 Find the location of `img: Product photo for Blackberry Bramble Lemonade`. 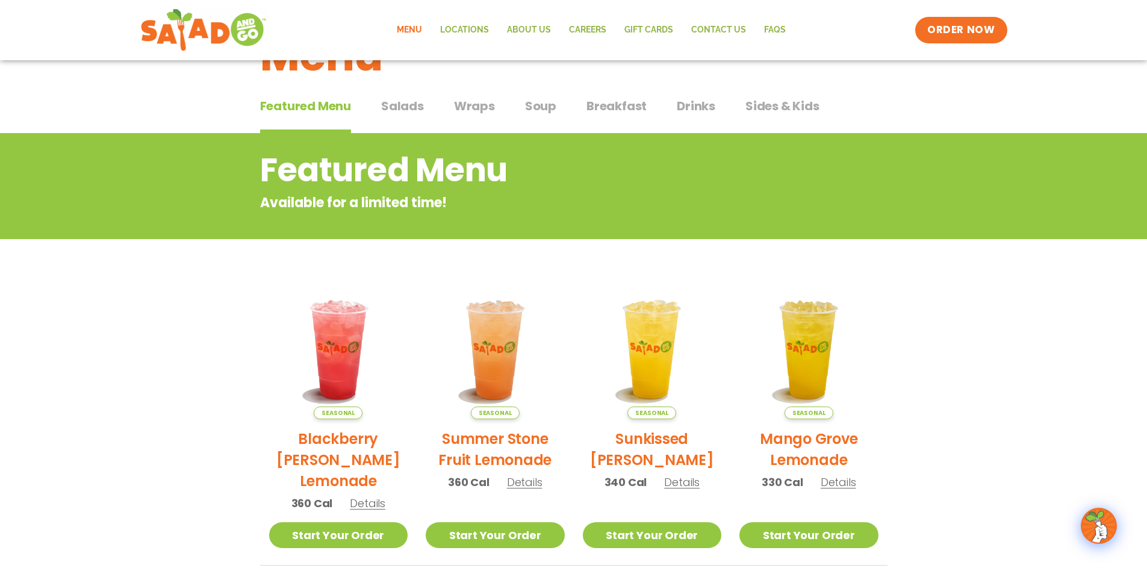

img: Product photo for Blackberry Bramble Lemonade is located at coordinates (338, 349).